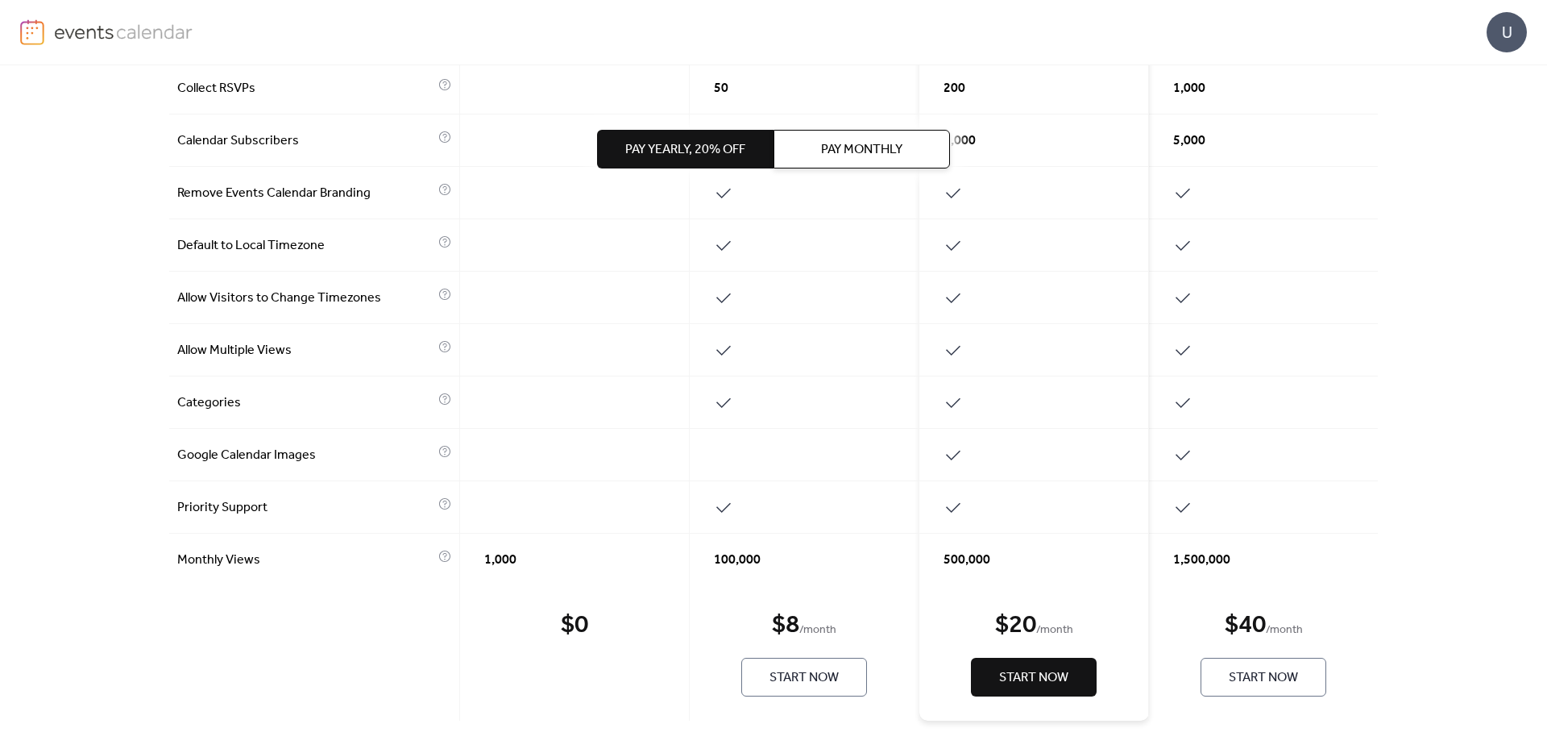 The height and width of the screenshot is (753, 1547). I want to click on span: Monthly Views, so click(305, 560).